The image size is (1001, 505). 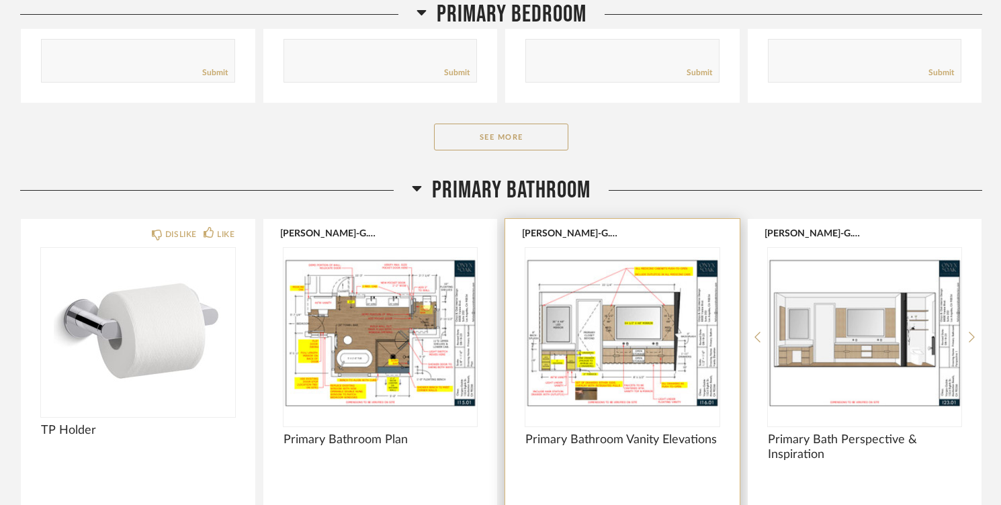 I want to click on div: DISLIKE, so click(x=181, y=234).